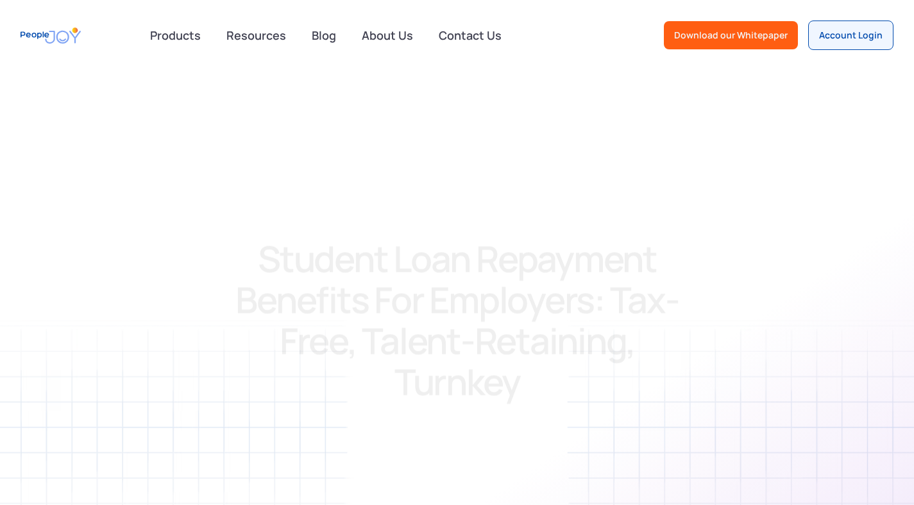 This screenshot has height=505, width=914. I want to click on a: home, so click(51, 35).